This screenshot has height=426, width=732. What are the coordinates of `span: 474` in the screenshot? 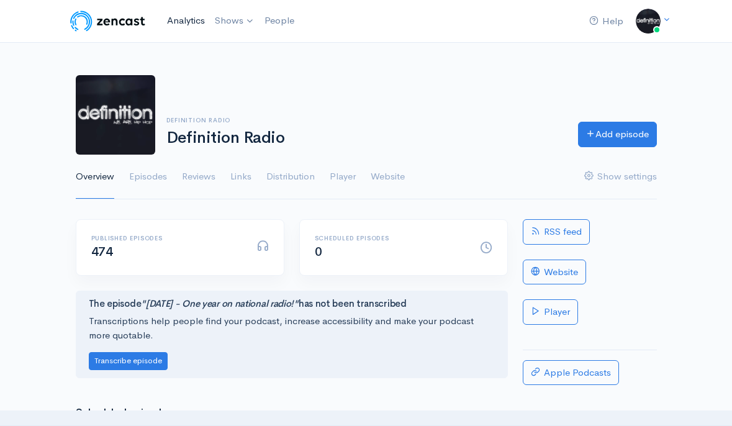 It's located at (102, 251).